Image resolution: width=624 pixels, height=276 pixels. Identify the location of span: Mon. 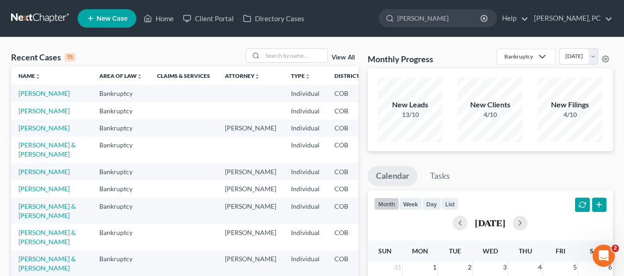
(420, 251).